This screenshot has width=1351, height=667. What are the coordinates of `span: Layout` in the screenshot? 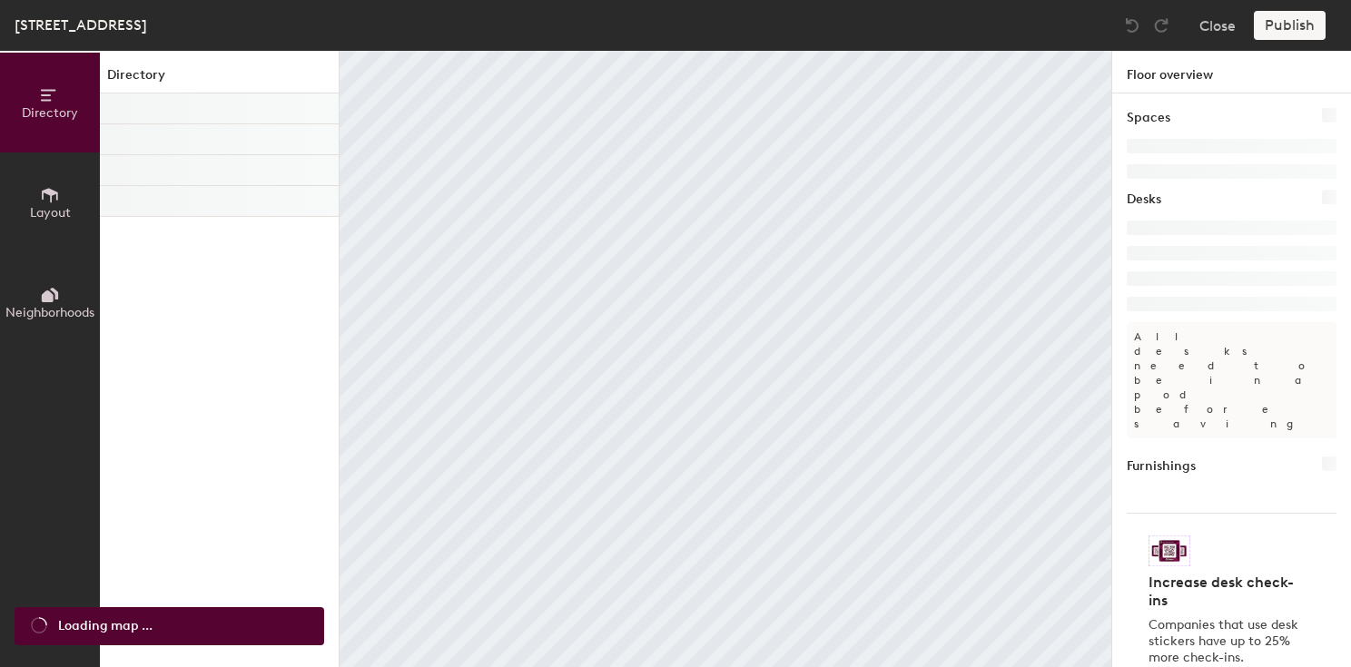 It's located at (50, 212).